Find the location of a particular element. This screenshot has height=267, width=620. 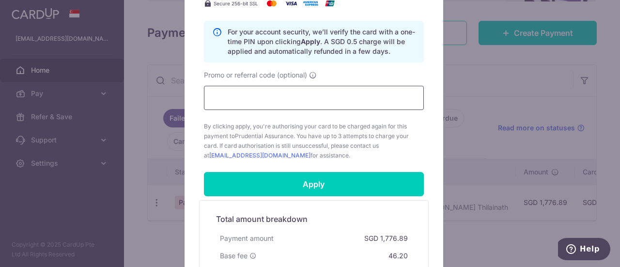

div: SGD 1,776.89 is located at coordinates (386, 238).